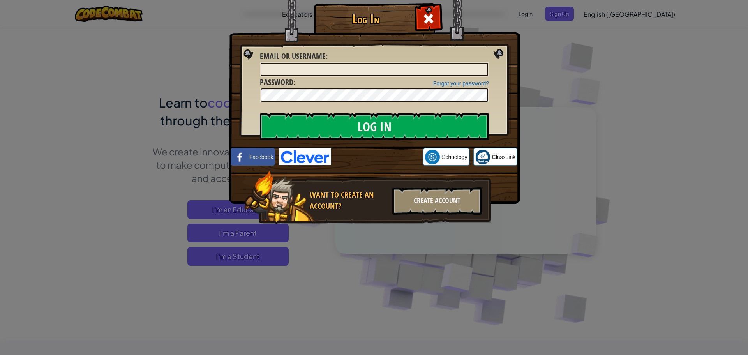  What do you see at coordinates (276, 82) in the screenshot?
I see `span: Password` at bounding box center [276, 82].